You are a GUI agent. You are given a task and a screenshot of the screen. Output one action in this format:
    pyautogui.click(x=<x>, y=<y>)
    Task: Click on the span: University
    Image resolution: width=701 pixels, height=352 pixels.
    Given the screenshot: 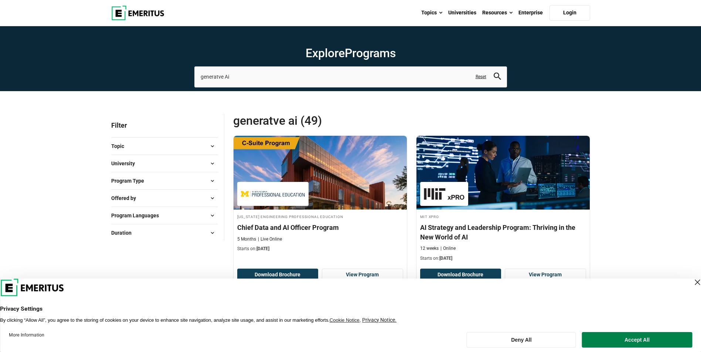 What is the action you would take?
    pyautogui.click(x=126, y=164)
    